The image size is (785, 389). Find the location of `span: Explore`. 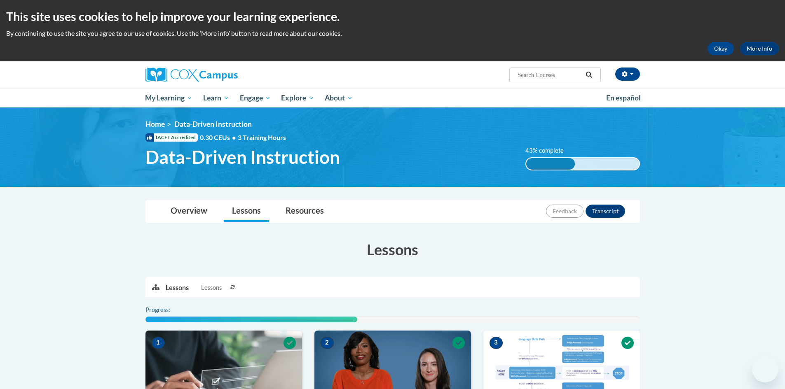

span: Explore is located at coordinates (297, 98).